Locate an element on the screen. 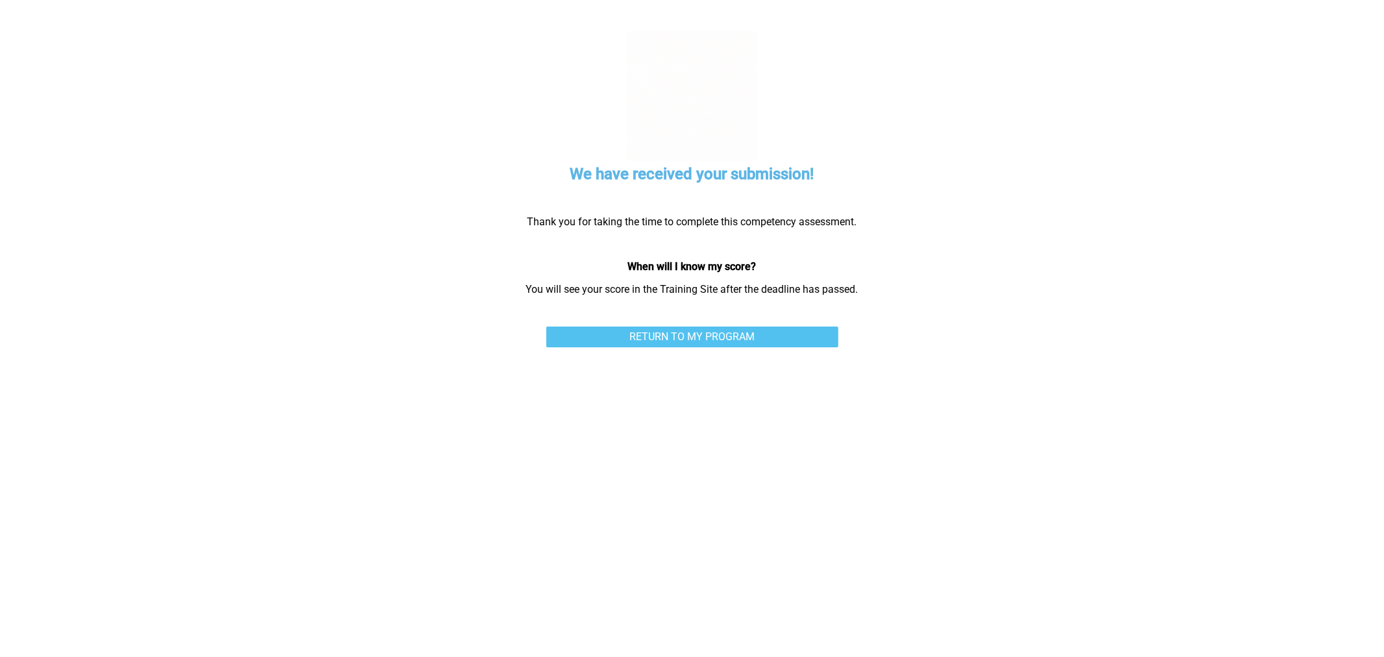 This screenshot has height=657, width=1384. img: celebration.7678411f.gif is located at coordinates (692, 96).